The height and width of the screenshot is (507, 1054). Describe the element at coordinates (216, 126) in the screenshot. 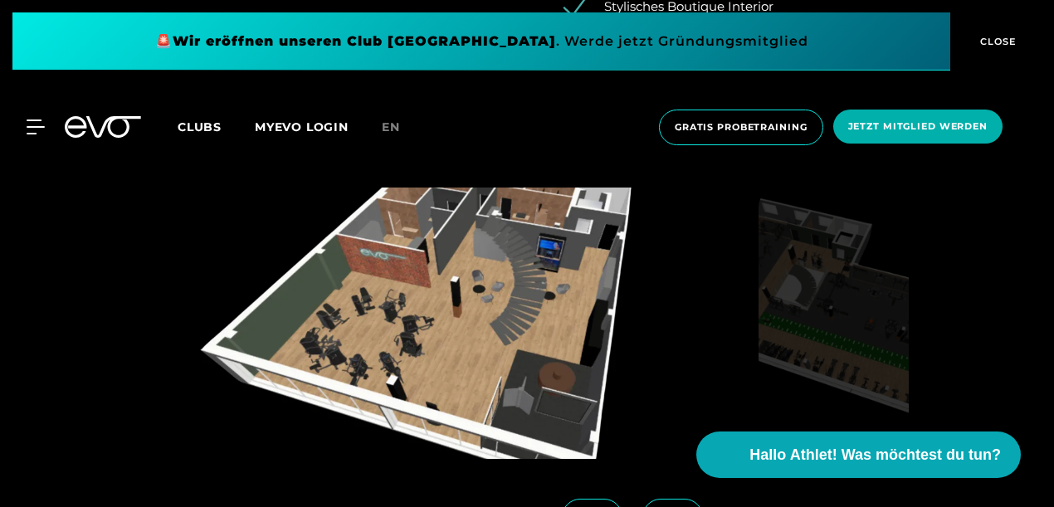

I see `a: Clubs` at that location.